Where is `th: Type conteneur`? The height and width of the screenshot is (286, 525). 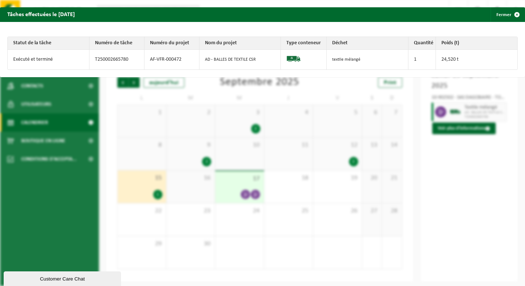
th: Type conteneur is located at coordinates (303, 43).